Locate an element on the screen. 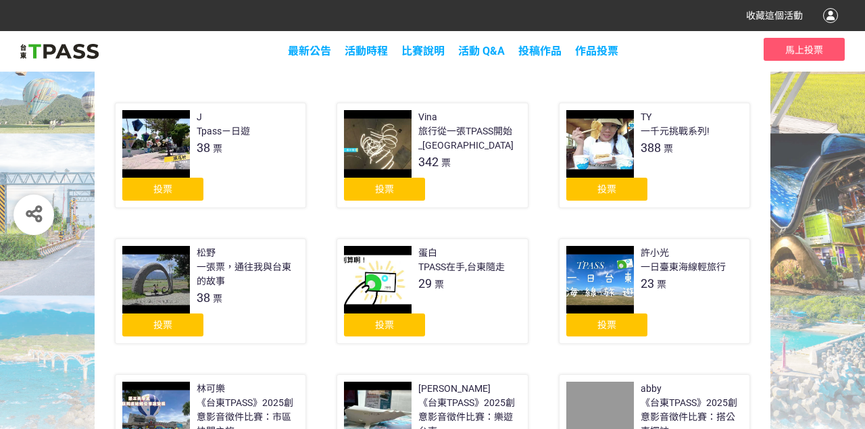  img: 2025創意影音/圖文徵件比賽「用TPASS玩轉台東」 is located at coordinates (59, 51).